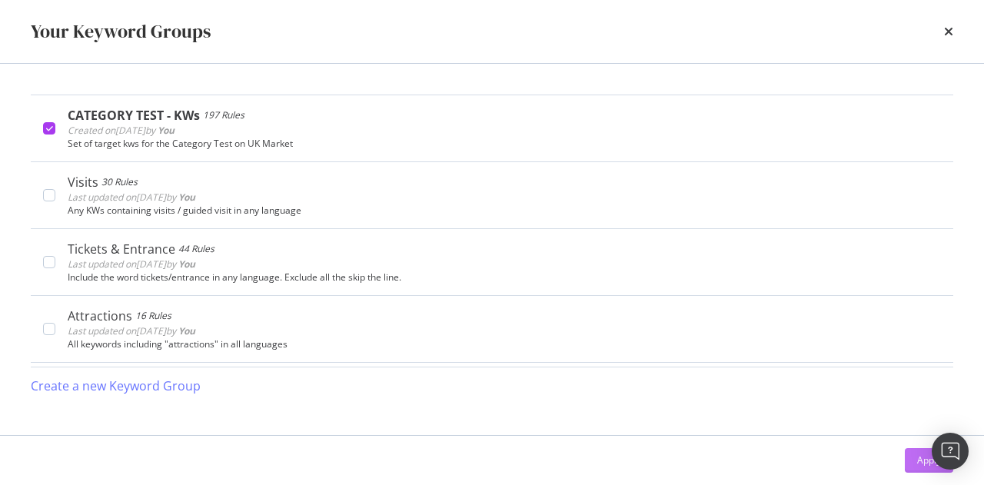  What do you see at coordinates (505, 345) in the screenshot?
I see `div: All keywords including "attractions" in all languages` at bounding box center [505, 345].